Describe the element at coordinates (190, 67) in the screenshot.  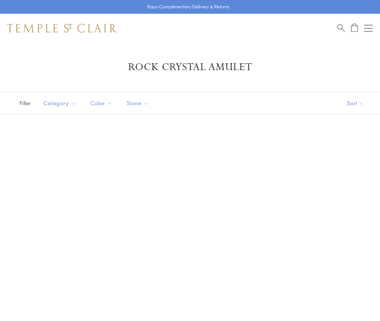
I see `h1: Rock Crystal Amulet` at that location.